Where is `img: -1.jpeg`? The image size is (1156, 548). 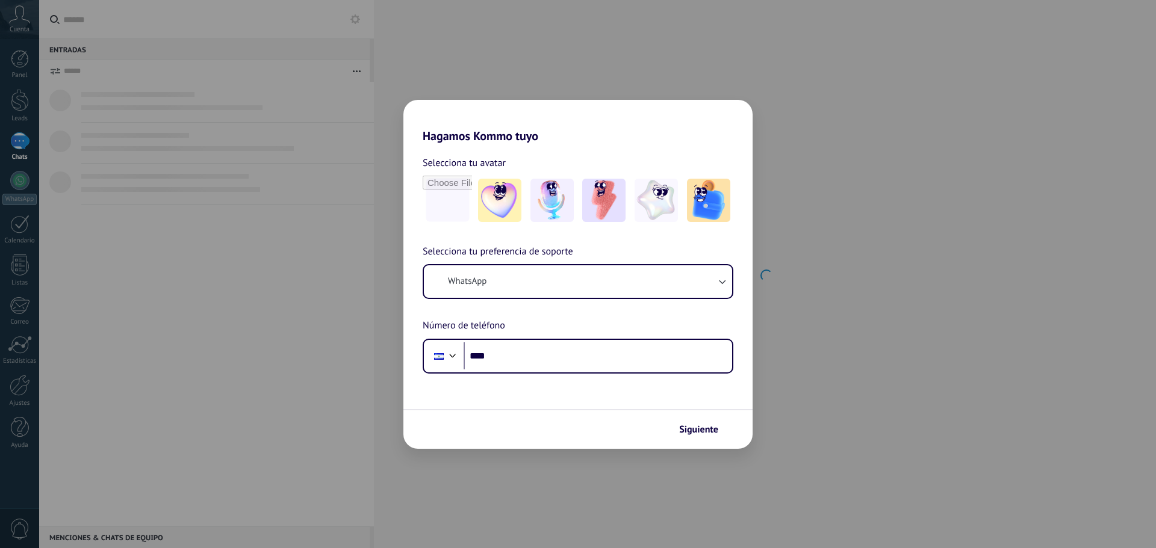
img: -1.jpeg is located at coordinates (500, 200).